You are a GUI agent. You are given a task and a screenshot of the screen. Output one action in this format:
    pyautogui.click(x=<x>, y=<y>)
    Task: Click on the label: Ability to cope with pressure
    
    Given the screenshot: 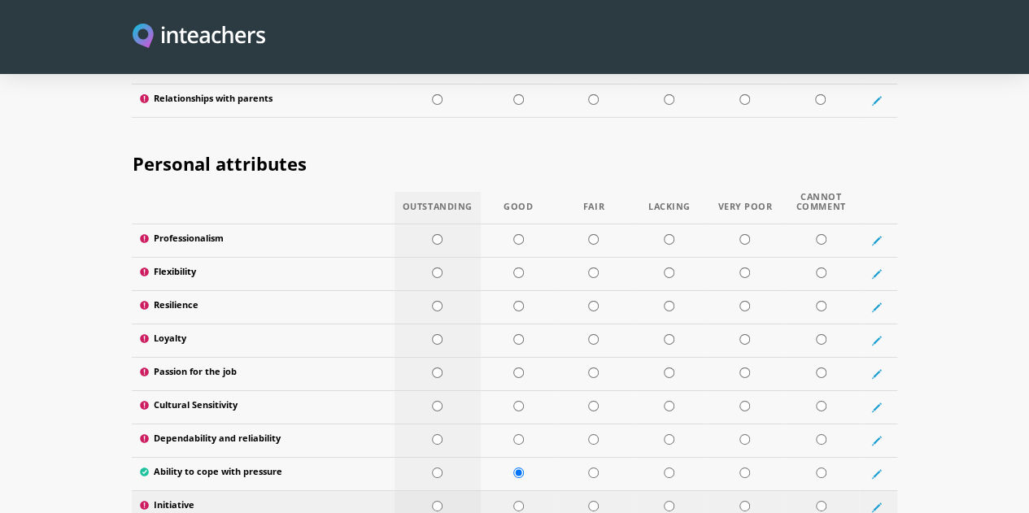 What is the action you would take?
    pyautogui.click(x=263, y=473)
    